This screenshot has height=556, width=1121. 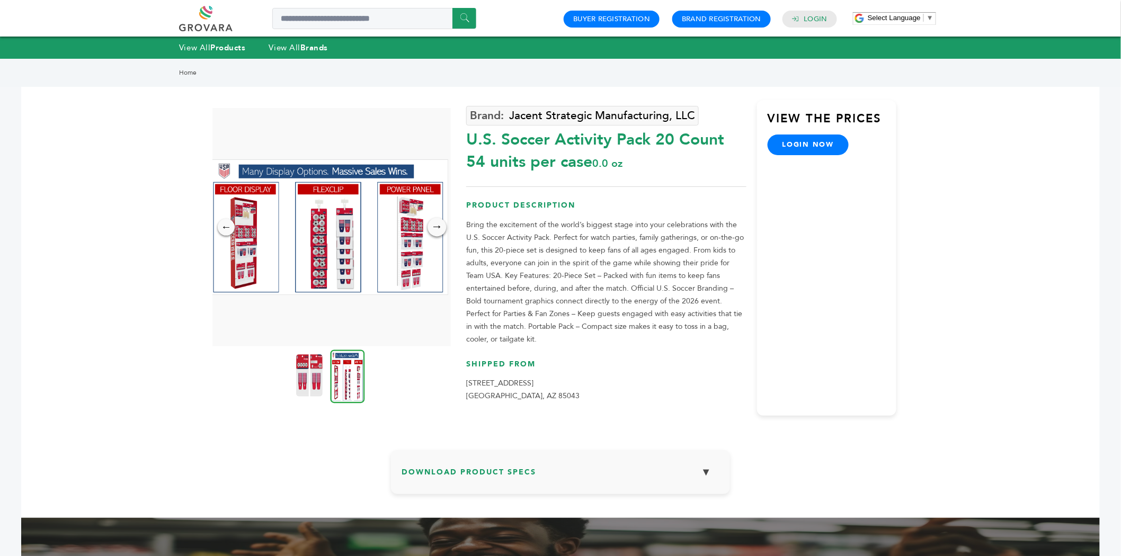 I want to click on a: login now, so click(x=809, y=145).